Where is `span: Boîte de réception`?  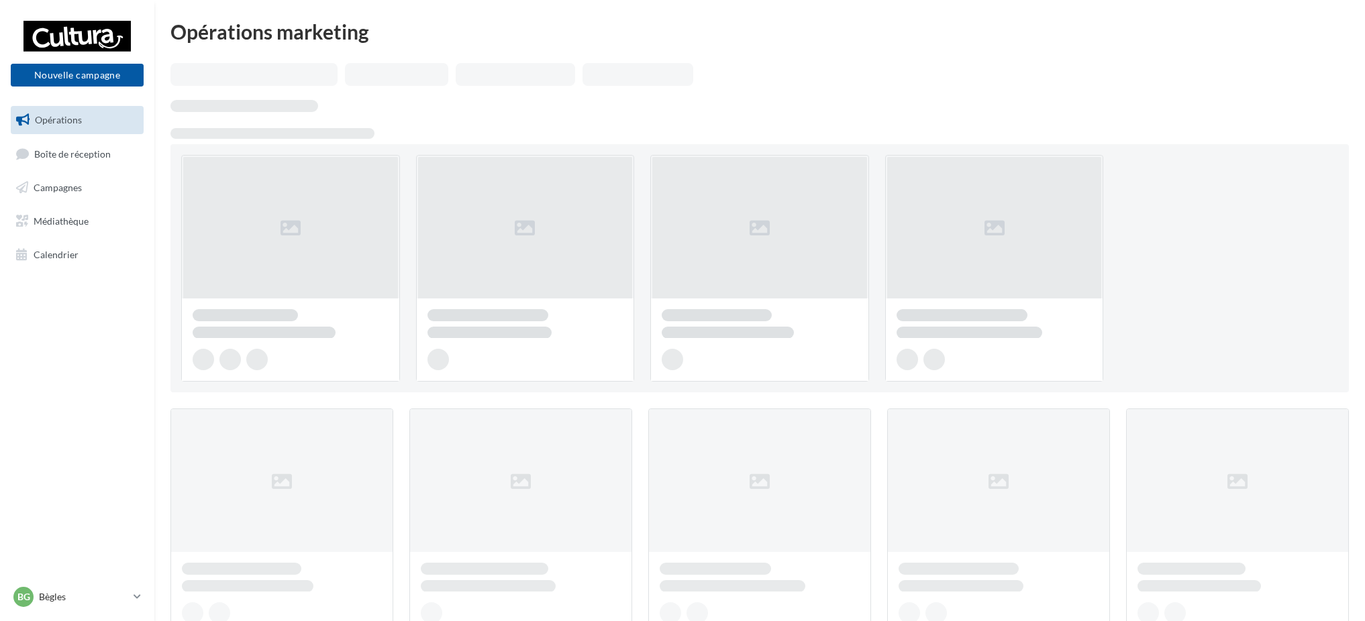
span: Boîte de réception is located at coordinates (72, 153).